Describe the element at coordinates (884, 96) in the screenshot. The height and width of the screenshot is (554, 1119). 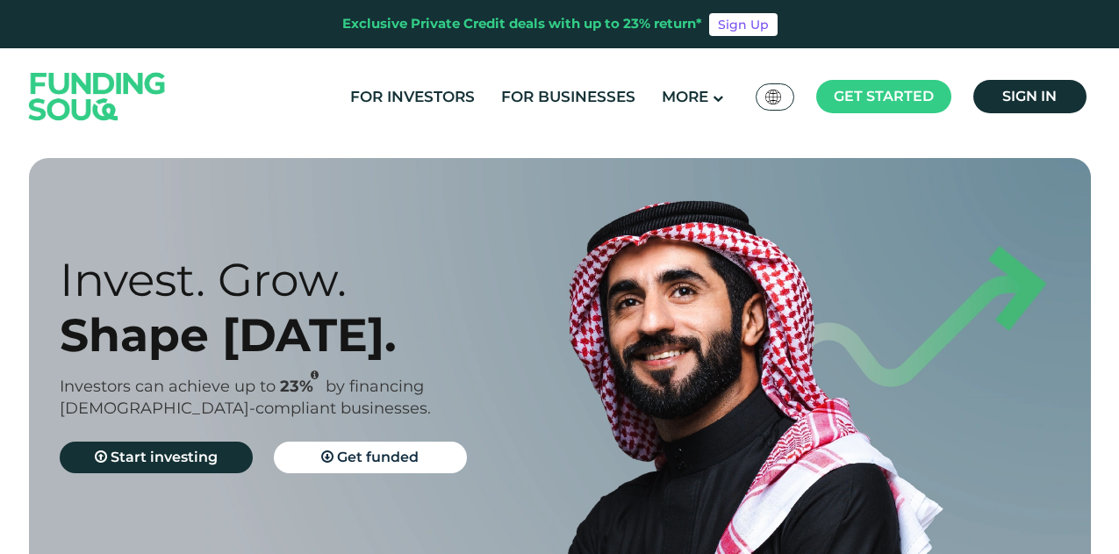
I see `span: Get started` at that location.